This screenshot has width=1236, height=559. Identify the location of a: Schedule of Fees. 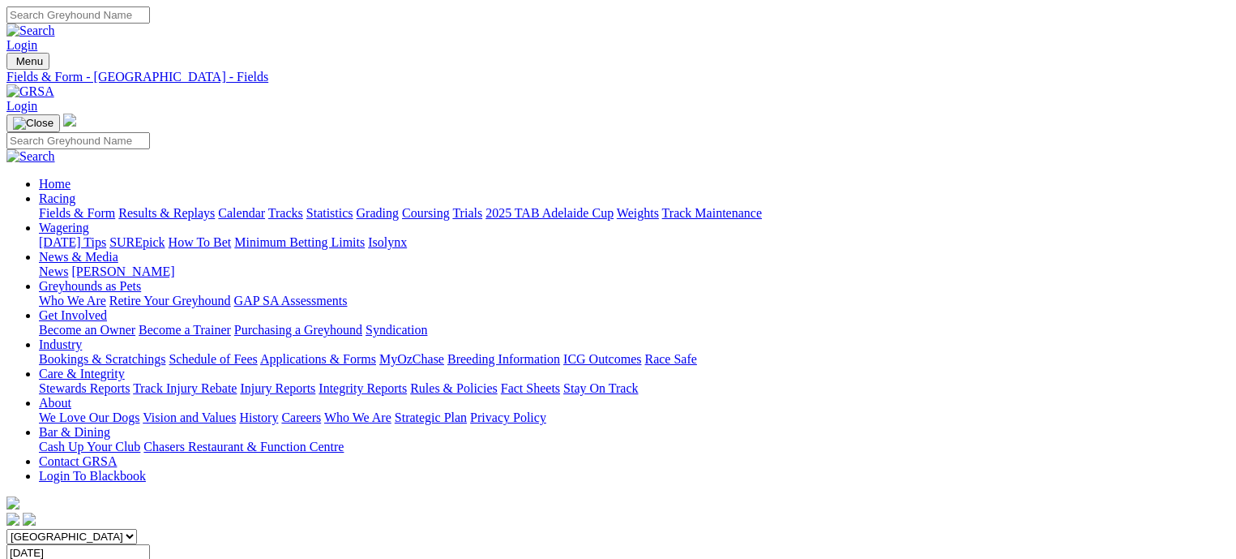
(212, 358).